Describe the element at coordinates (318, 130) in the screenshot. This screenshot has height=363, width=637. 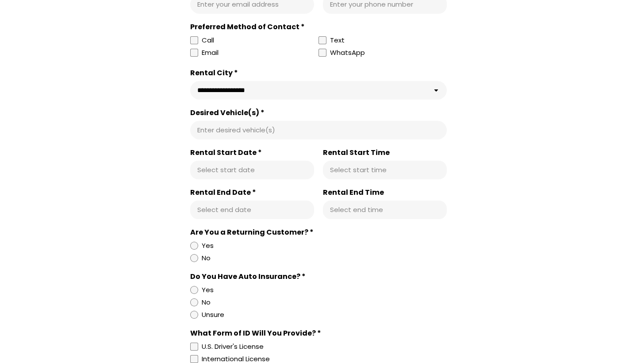
I see `input: Desired Vehicle(s) *` at that location.